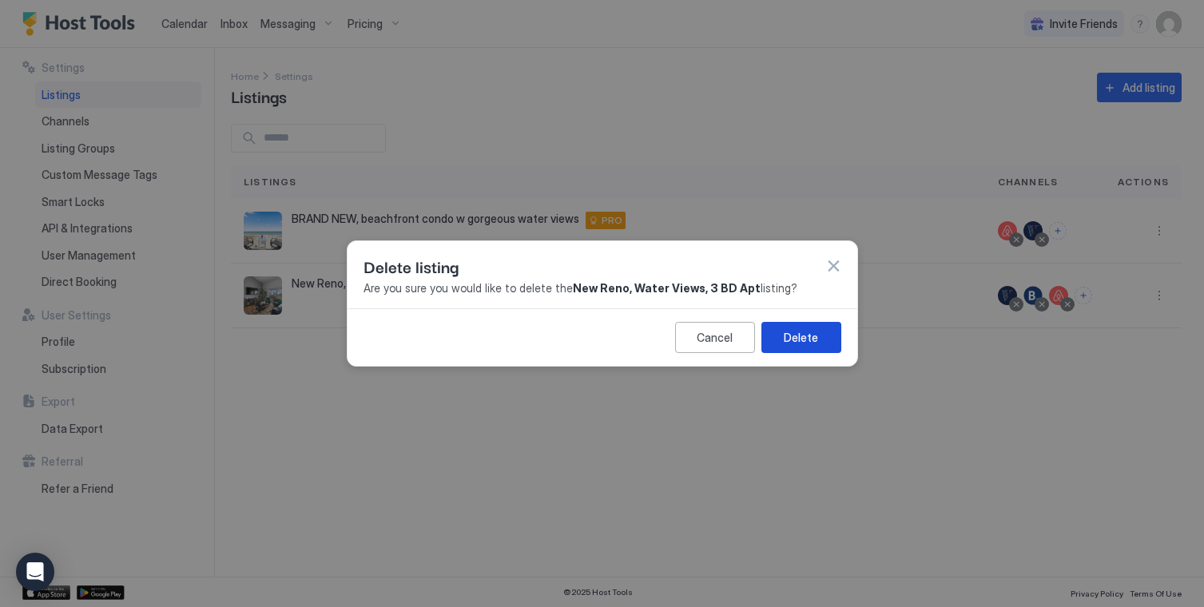 The height and width of the screenshot is (607, 1204). I want to click on button: Cancel, so click(715, 337).